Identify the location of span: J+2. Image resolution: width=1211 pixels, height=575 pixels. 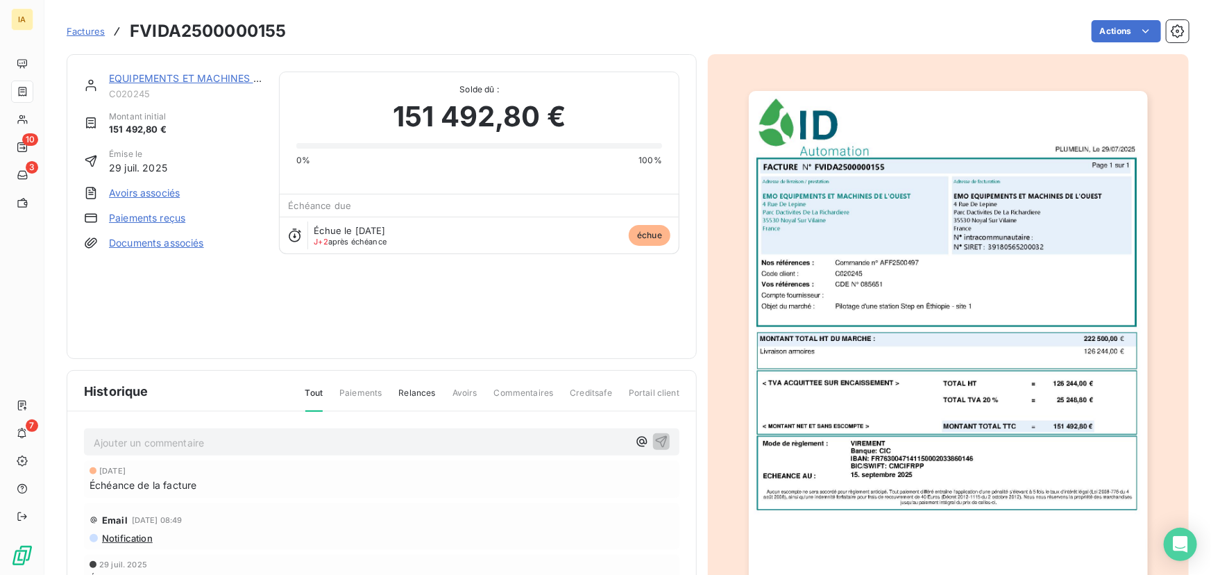
(321, 242).